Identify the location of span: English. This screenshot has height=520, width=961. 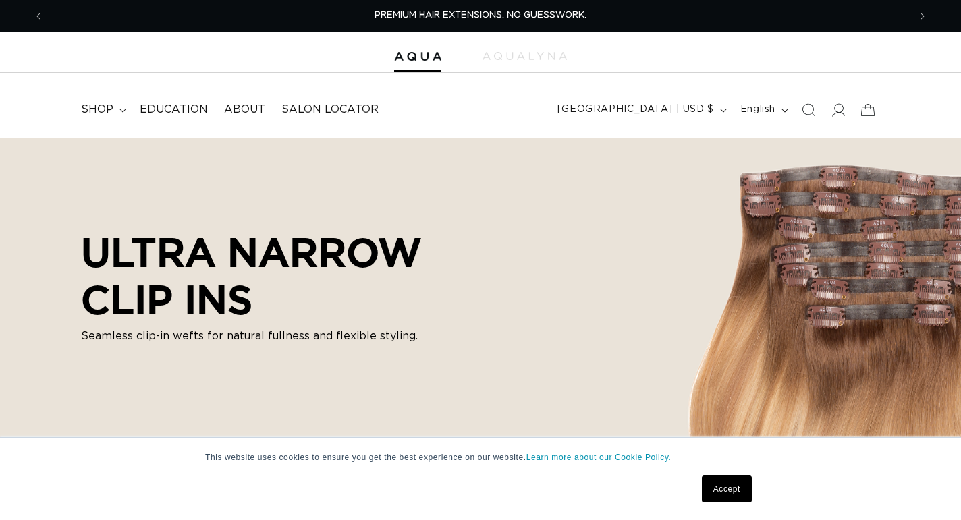
(758, 109).